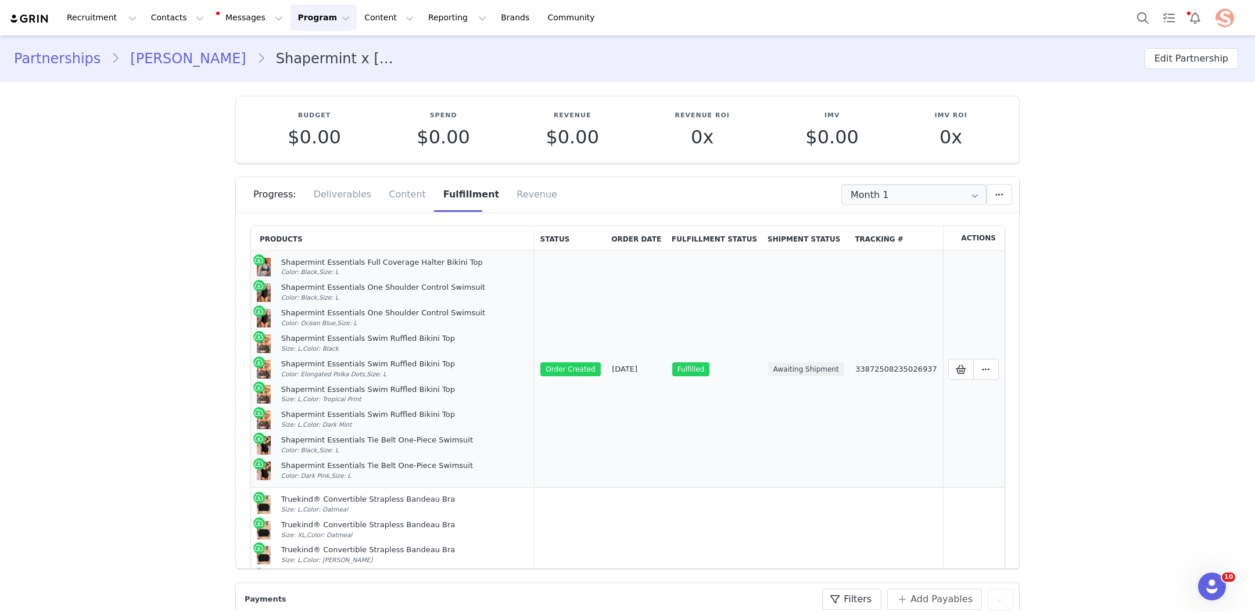  I want to click on input: Select, so click(914, 195).